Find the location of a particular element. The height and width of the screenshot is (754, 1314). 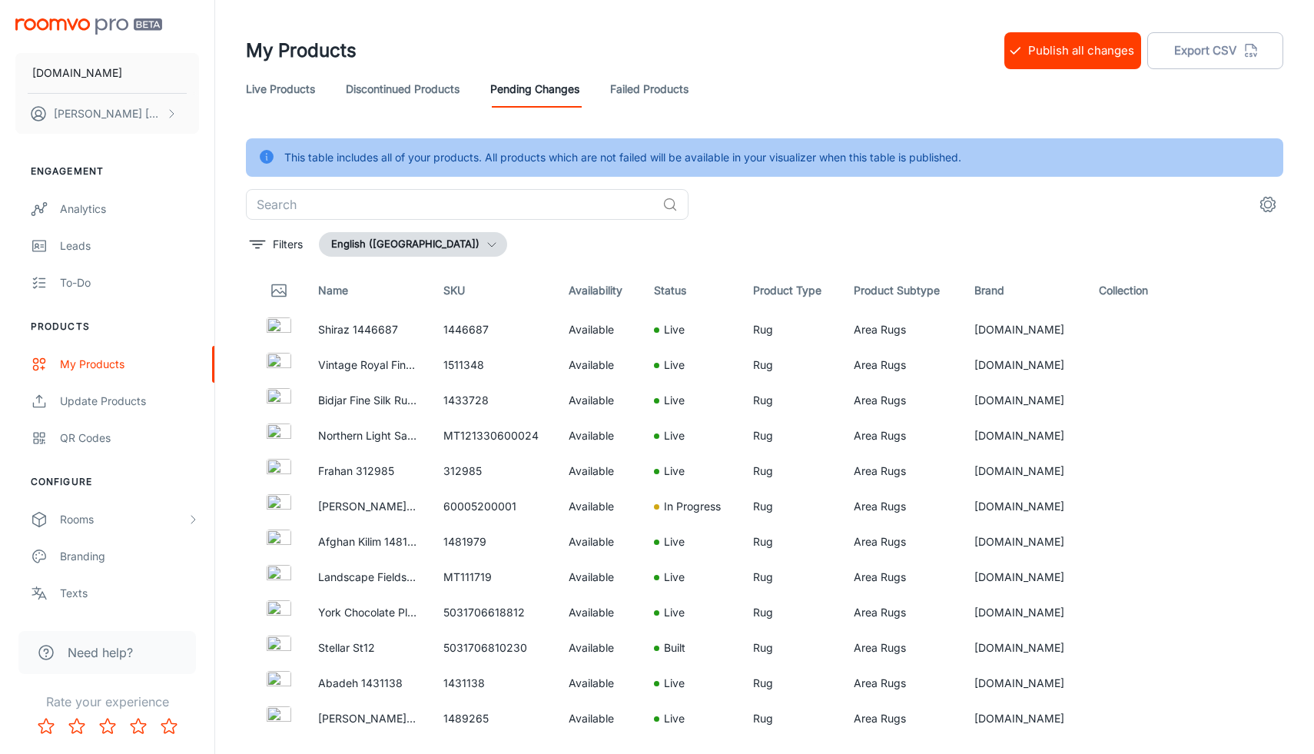

input: Search is located at coordinates (451, 204).